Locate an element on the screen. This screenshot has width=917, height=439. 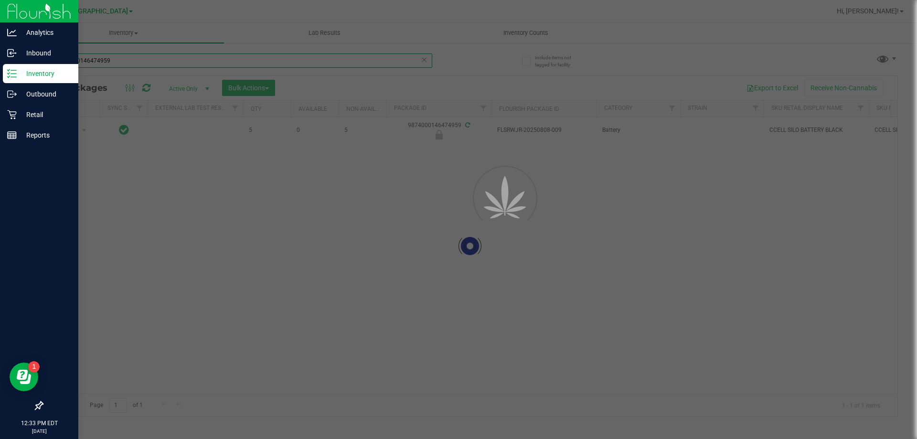
inline-svg: Outbound is located at coordinates (12, 94).